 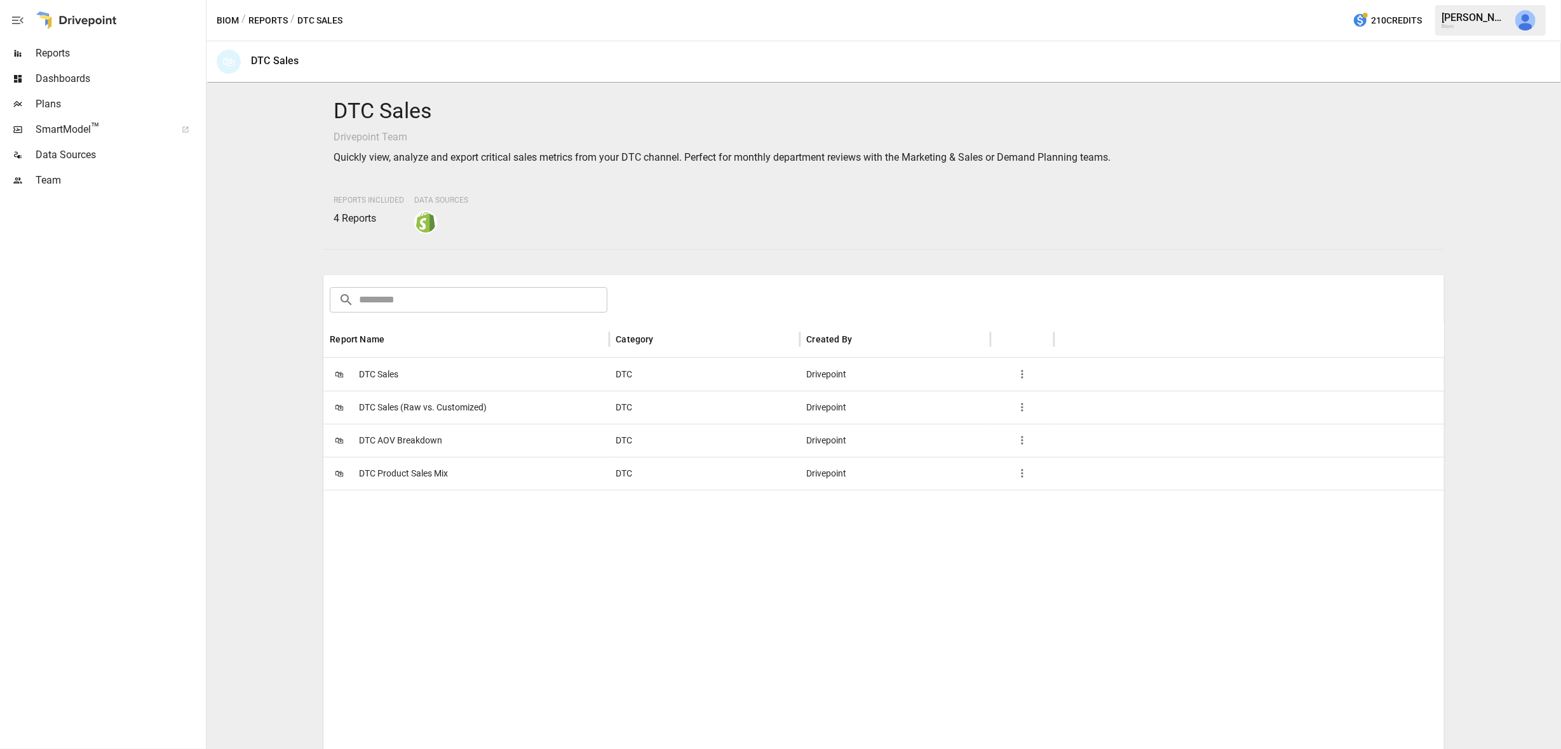 What do you see at coordinates (274, 60) in the screenshot?
I see `div: DTC Sales` at bounding box center [274, 60].